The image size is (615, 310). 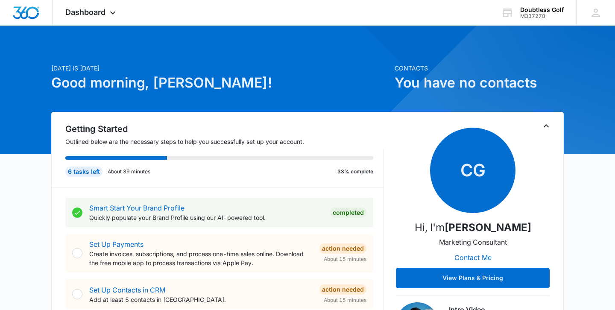 What do you see at coordinates (116, 244) in the screenshot?
I see `a: Set Up Payments` at bounding box center [116, 244].